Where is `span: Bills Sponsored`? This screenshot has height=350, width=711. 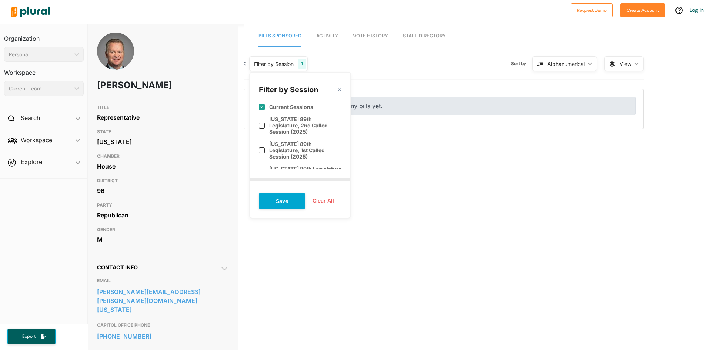
span: Bills Sponsored is located at coordinates (280, 36).